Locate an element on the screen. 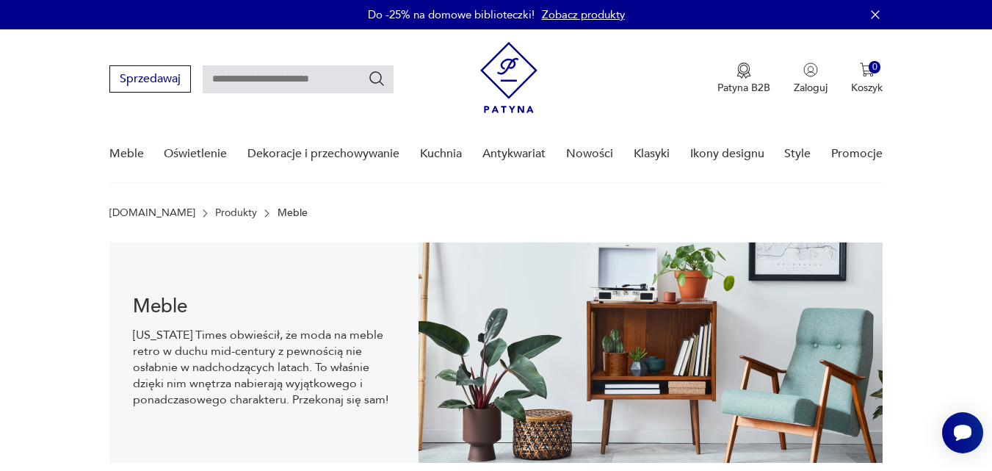 This screenshot has height=471, width=992. a: Zobacz produkty is located at coordinates (583, 15).